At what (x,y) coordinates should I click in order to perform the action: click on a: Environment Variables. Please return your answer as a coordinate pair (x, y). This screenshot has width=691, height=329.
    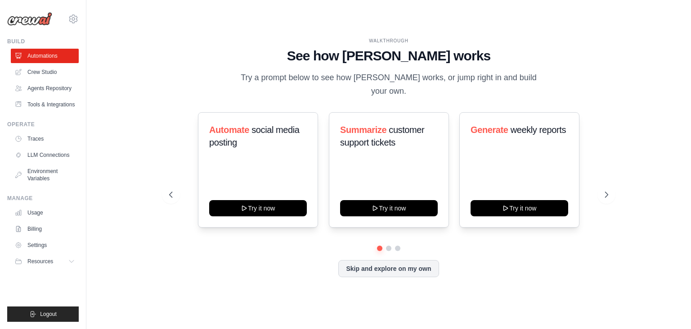
    Looking at the image, I should click on (45, 175).